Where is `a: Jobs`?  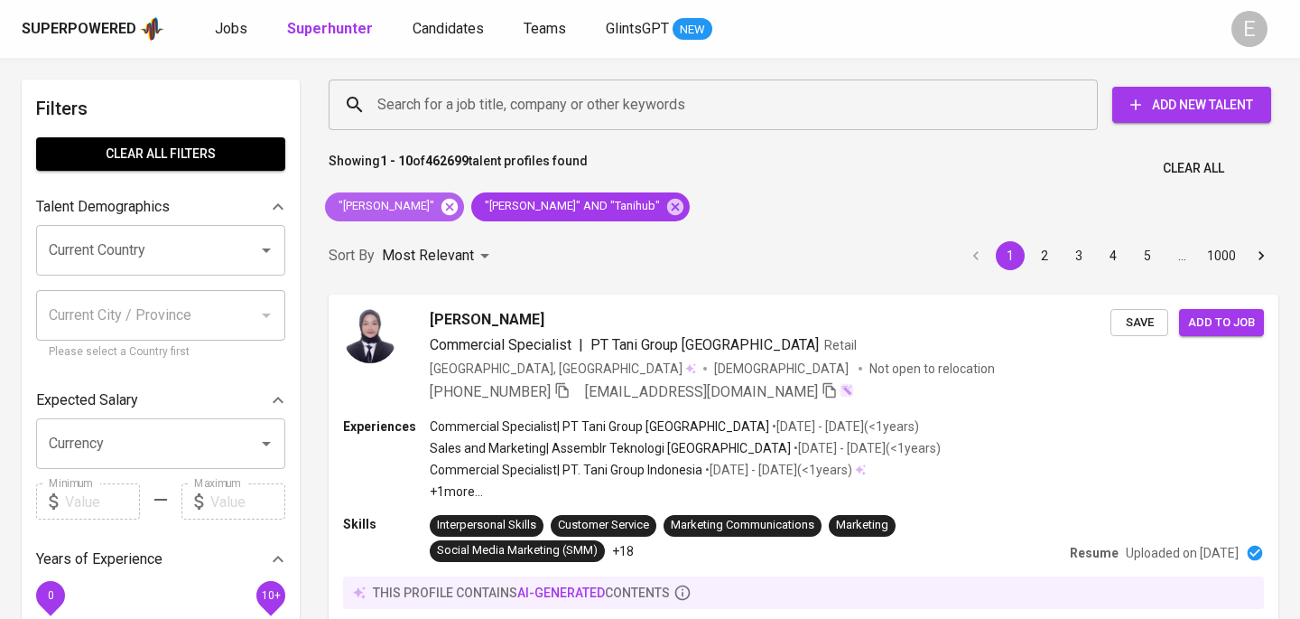
a: Jobs is located at coordinates (233, 29).